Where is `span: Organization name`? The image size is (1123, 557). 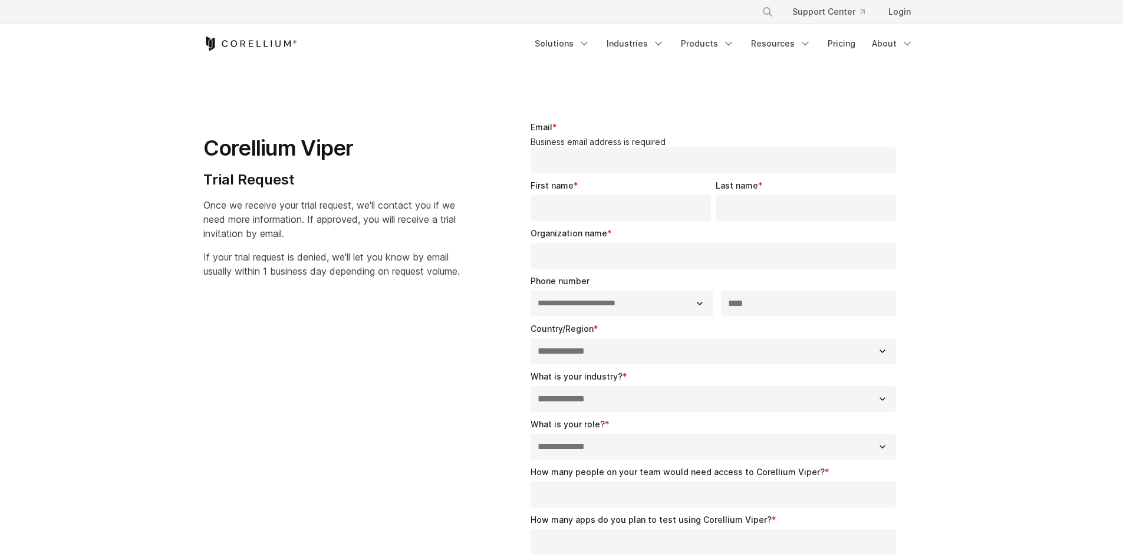 span: Organization name is located at coordinates (569, 233).